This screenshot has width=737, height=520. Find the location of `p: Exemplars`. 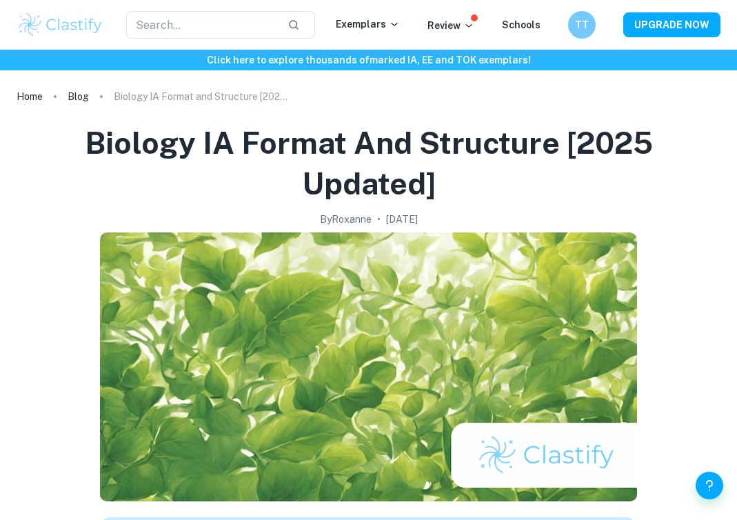

p: Exemplars is located at coordinates (368, 24).